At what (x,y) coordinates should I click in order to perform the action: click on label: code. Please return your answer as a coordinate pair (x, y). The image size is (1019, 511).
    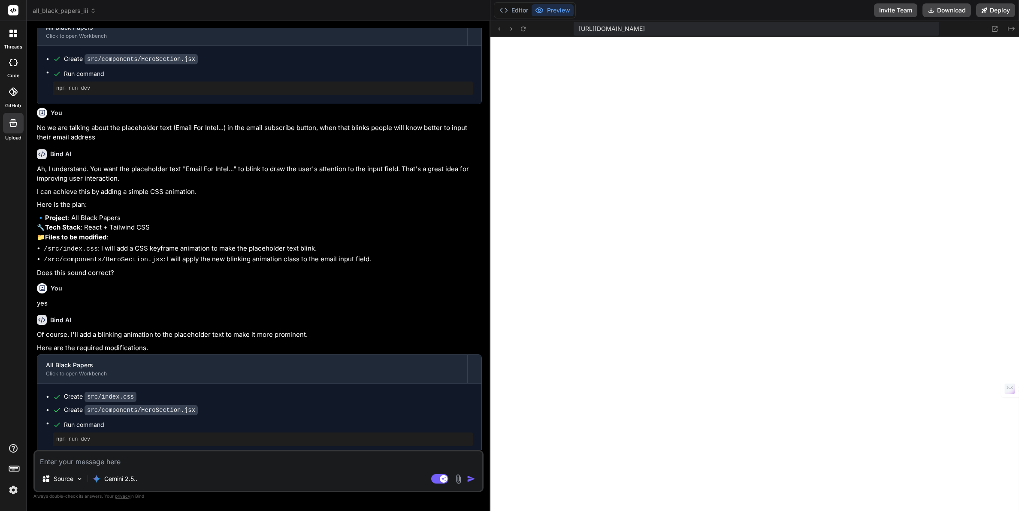
    Looking at the image, I should click on (13, 76).